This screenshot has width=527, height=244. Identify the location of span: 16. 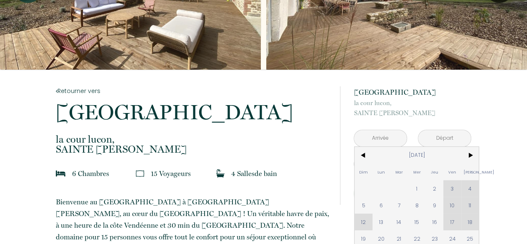
(434, 222).